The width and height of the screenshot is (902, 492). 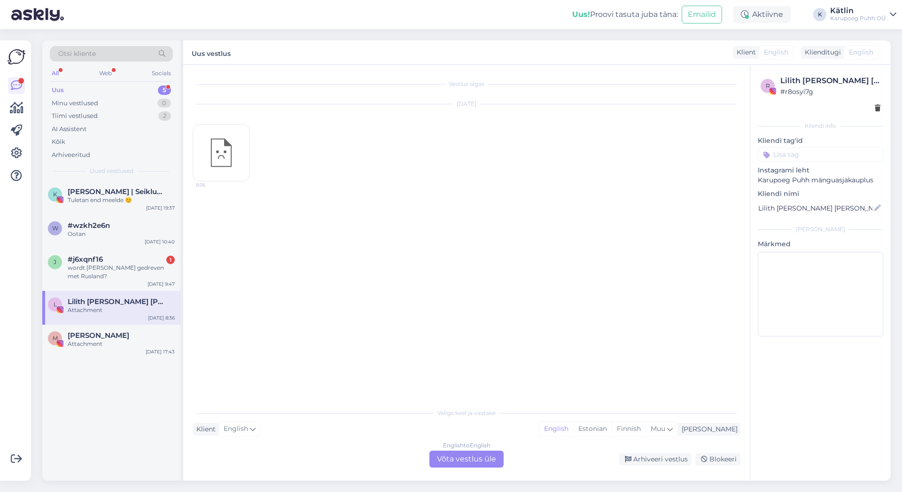 I want to click on div: Võta vestlus üle, so click(x=467, y=459).